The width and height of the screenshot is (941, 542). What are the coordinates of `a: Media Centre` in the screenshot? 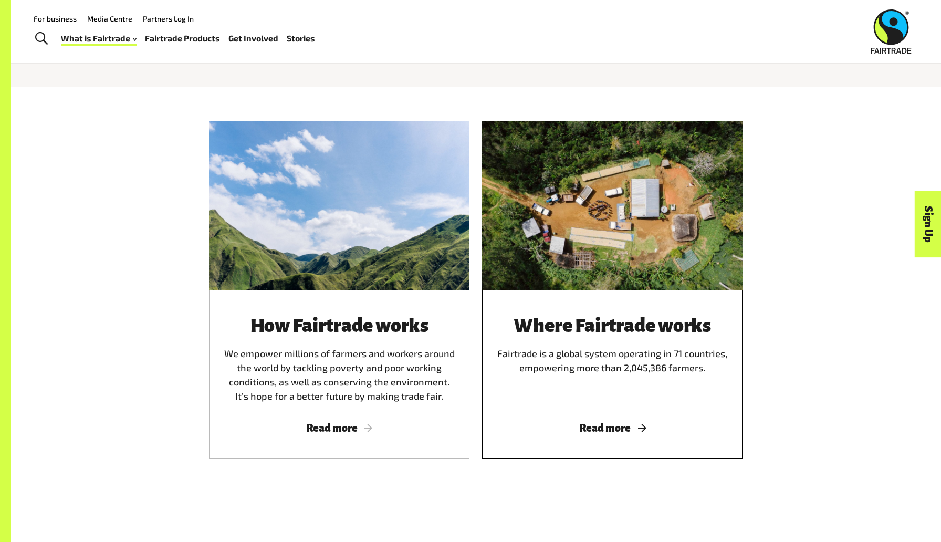 It's located at (110, 18).